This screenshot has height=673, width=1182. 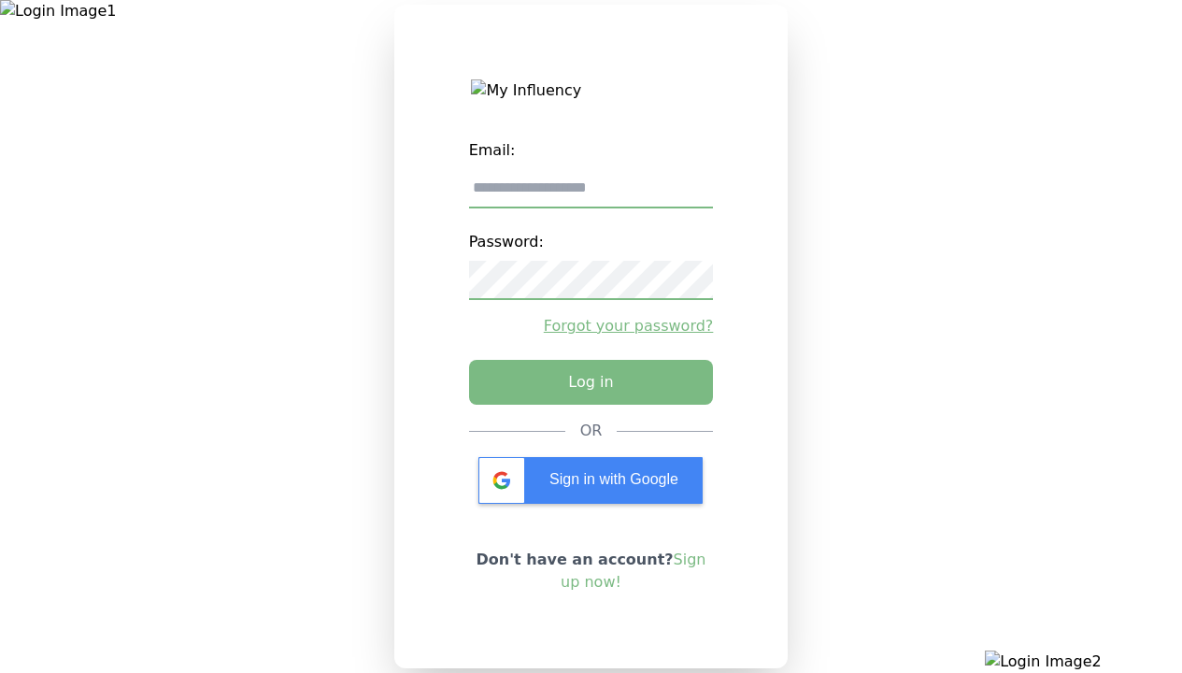 What do you see at coordinates (591, 480) in the screenshot?
I see `div: Sign in with Google` at bounding box center [591, 480].